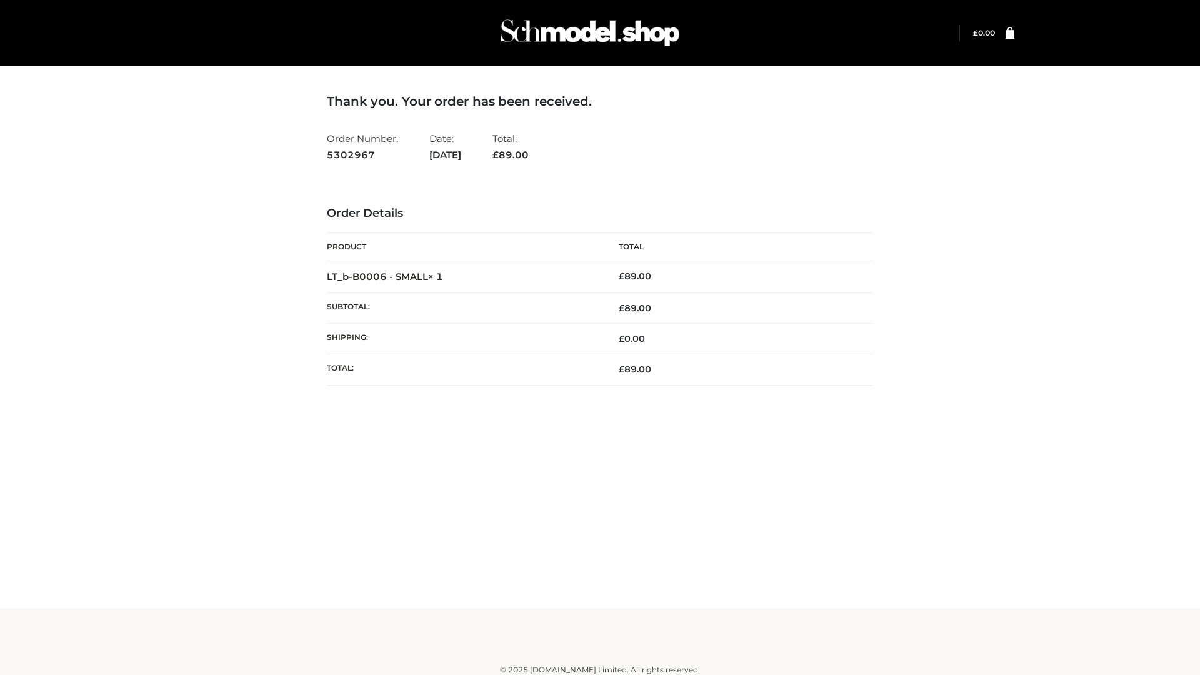 Image resolution: width=1200 pixels, height=675 pixels. I want to click on strong: 5302967, so click(363, 155).